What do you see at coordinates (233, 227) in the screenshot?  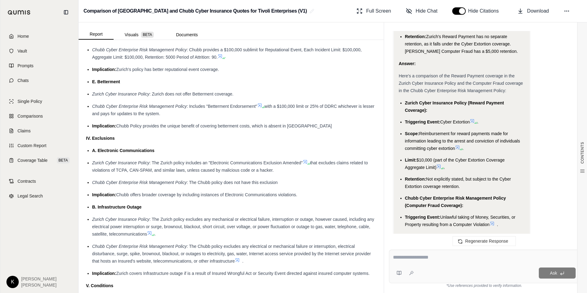 I see `span: : The Zurich policy excludes any mechanical or electrical failure, interruption or outage, howeve...` at bounding box center [233, 227].